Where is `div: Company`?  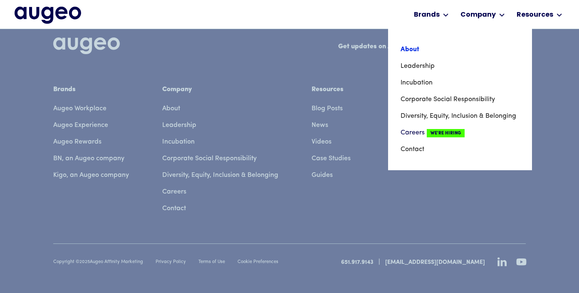
div: Company is located at coordinates (478, 15).